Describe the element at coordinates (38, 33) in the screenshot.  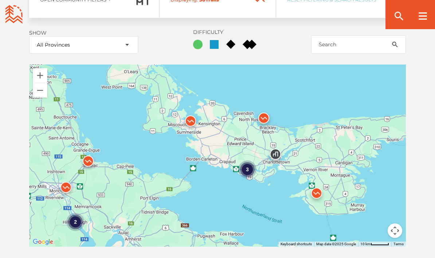
I see `label: Show` at that location.